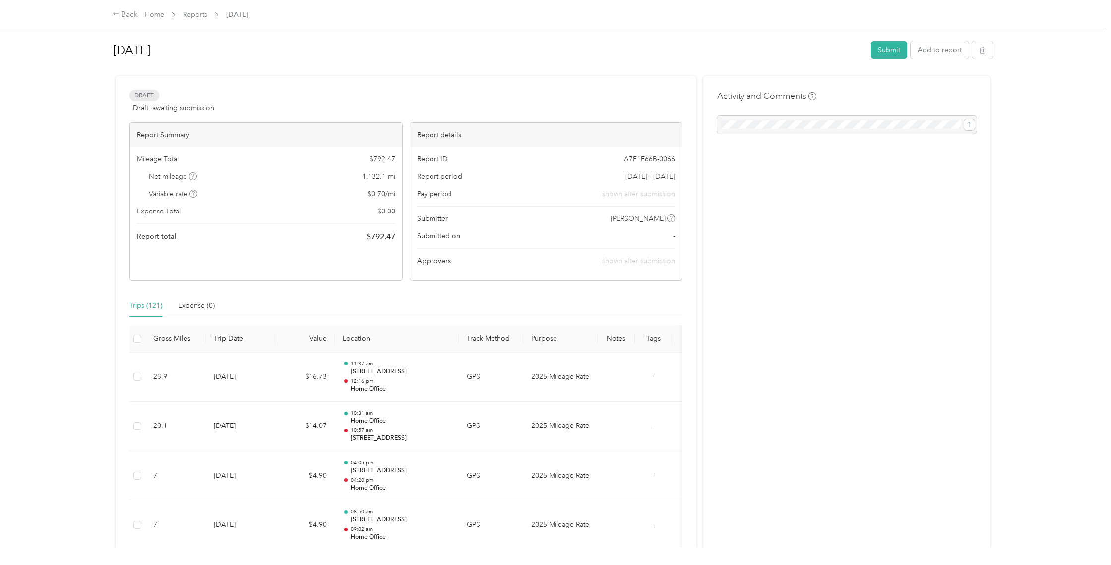  Describe the element at coordinates (440, 176) in the screenshot. I see `span: Report period` at that location.